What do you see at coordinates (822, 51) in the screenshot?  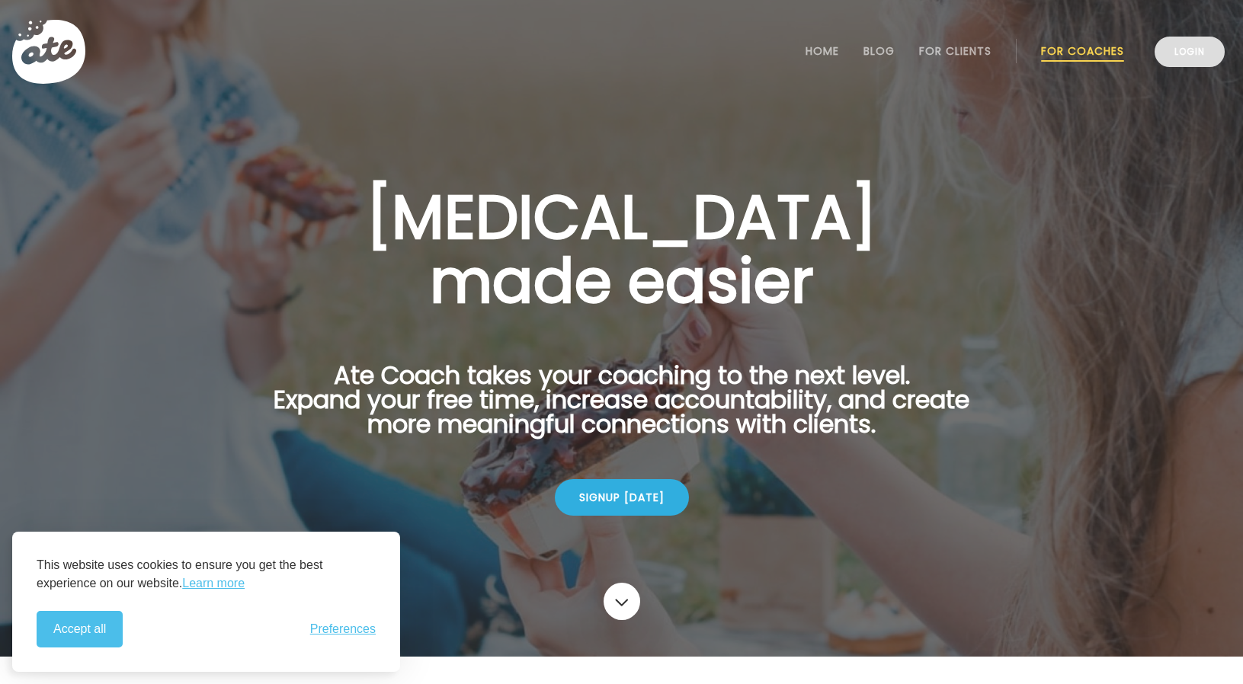 I see `a: Home` at bounding box center [822, 51].